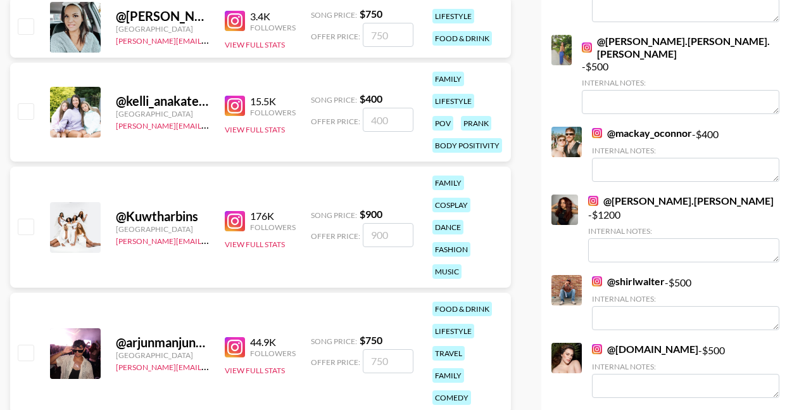 This screenshot has width=792, height=410. I want to click on div: body positivity, so click(467, 145).